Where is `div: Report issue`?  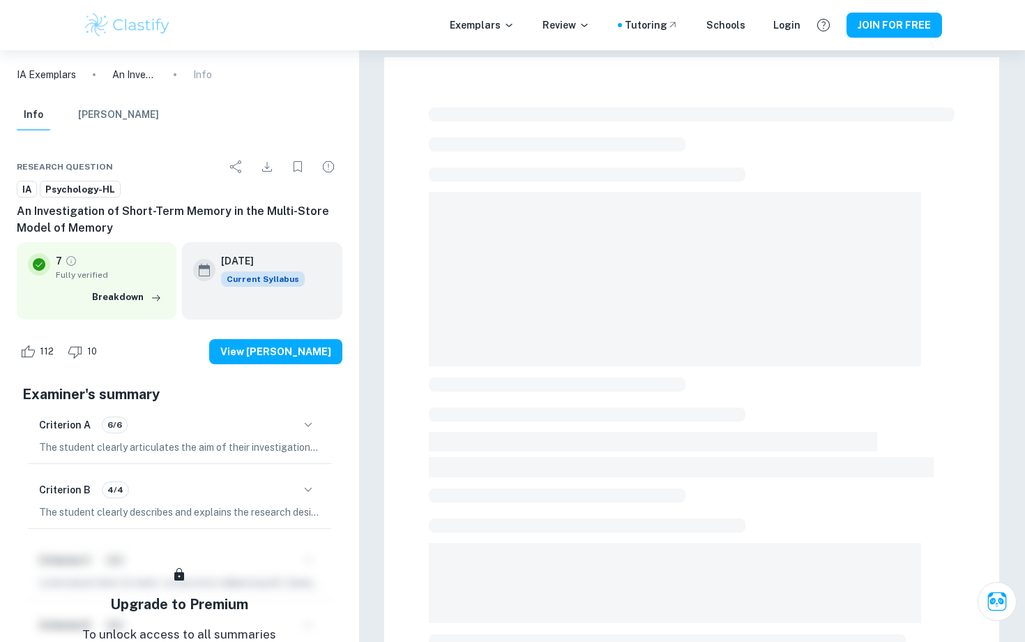 div: Report issue is located at coordinates (328, 167).